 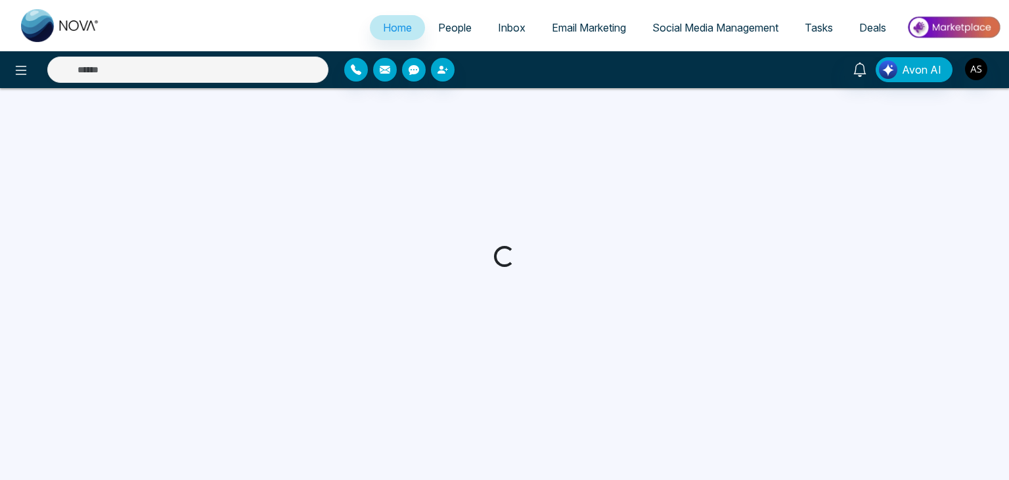 I want to click on img: Nova CRM Logo, so click(x=60, y=26).